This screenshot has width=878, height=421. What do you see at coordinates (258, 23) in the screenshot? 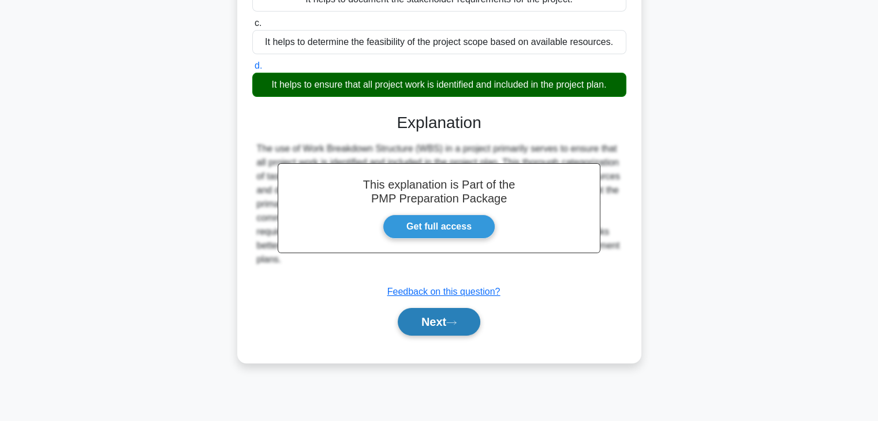
I see `span: c.` at bounding box center [258, 23].